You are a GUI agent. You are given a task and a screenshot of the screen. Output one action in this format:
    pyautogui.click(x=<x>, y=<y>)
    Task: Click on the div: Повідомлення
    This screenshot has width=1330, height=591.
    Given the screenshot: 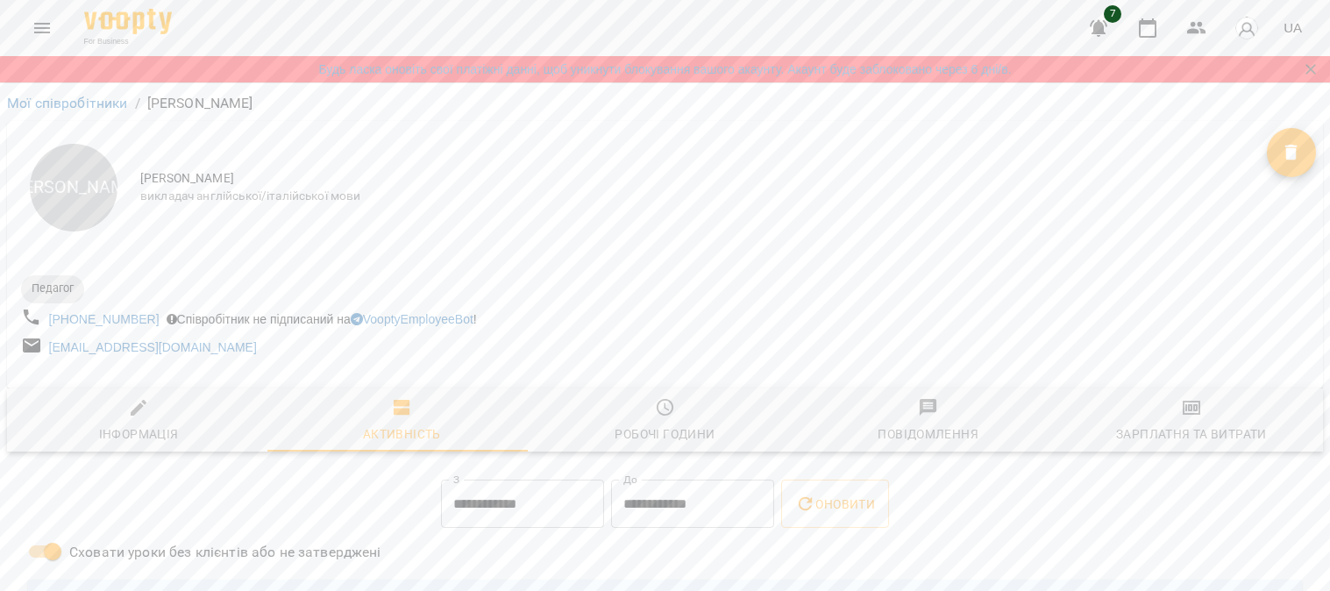 What is the action you would take?
    pyautogui.click(x=927, y=434)
    